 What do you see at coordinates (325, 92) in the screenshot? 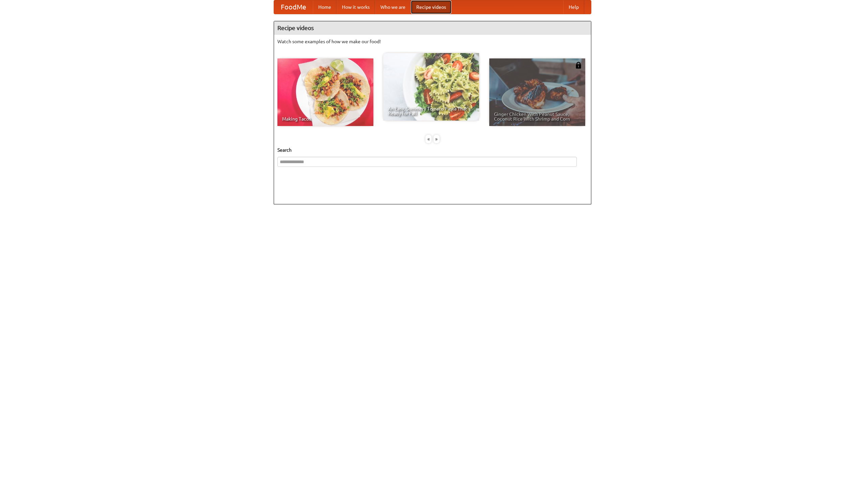
I see `a: Making Tacos` at bounding box center [325, 92].